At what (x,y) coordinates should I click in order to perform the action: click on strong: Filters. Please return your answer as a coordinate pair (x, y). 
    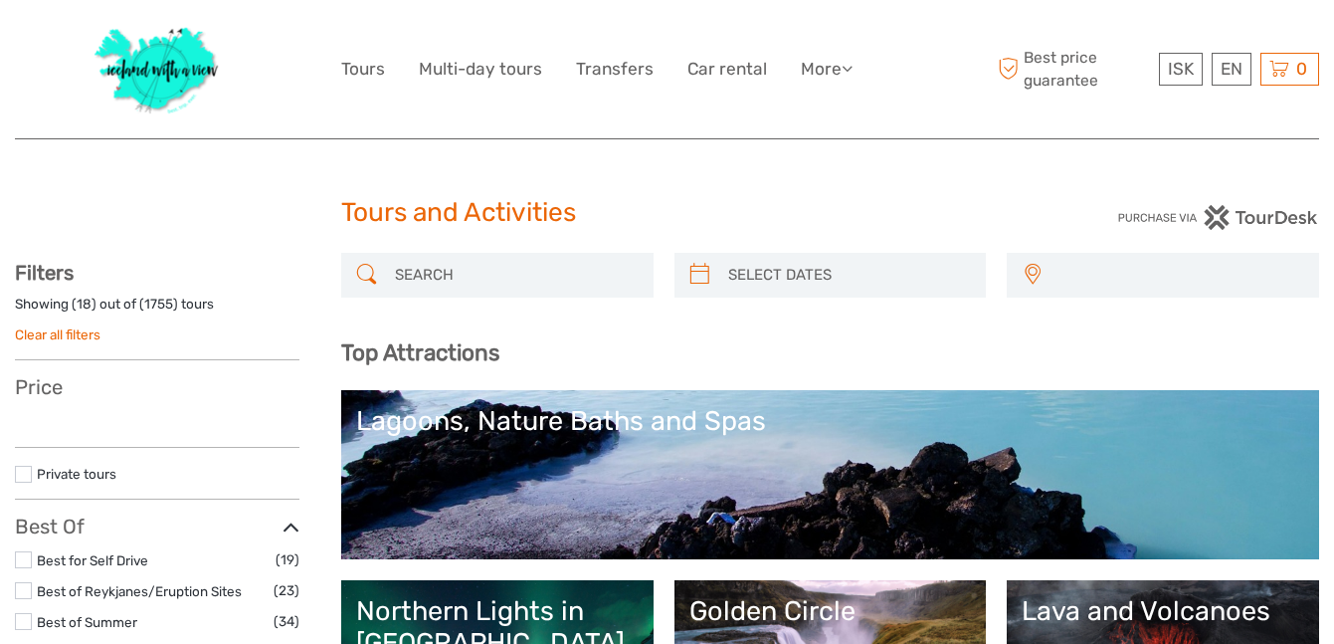
    Looking at the image, I should click on (44, 273).